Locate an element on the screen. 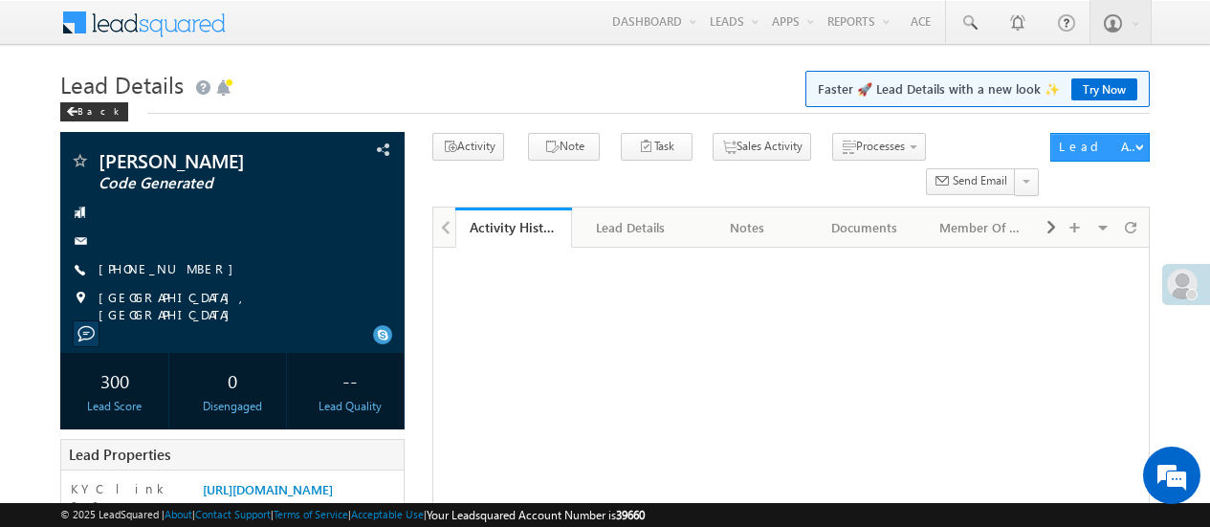 The height and width of the screenshot is (527, 1210). div: Documents is located at coordinates (864, 228).